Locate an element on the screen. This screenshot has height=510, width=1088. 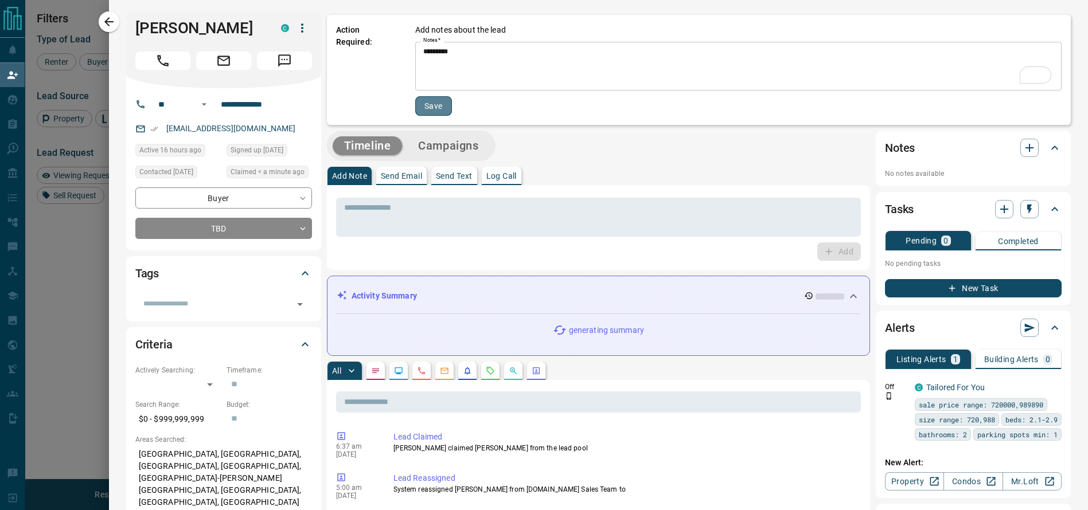
div: Criteria is located at coordinates (224, 345).